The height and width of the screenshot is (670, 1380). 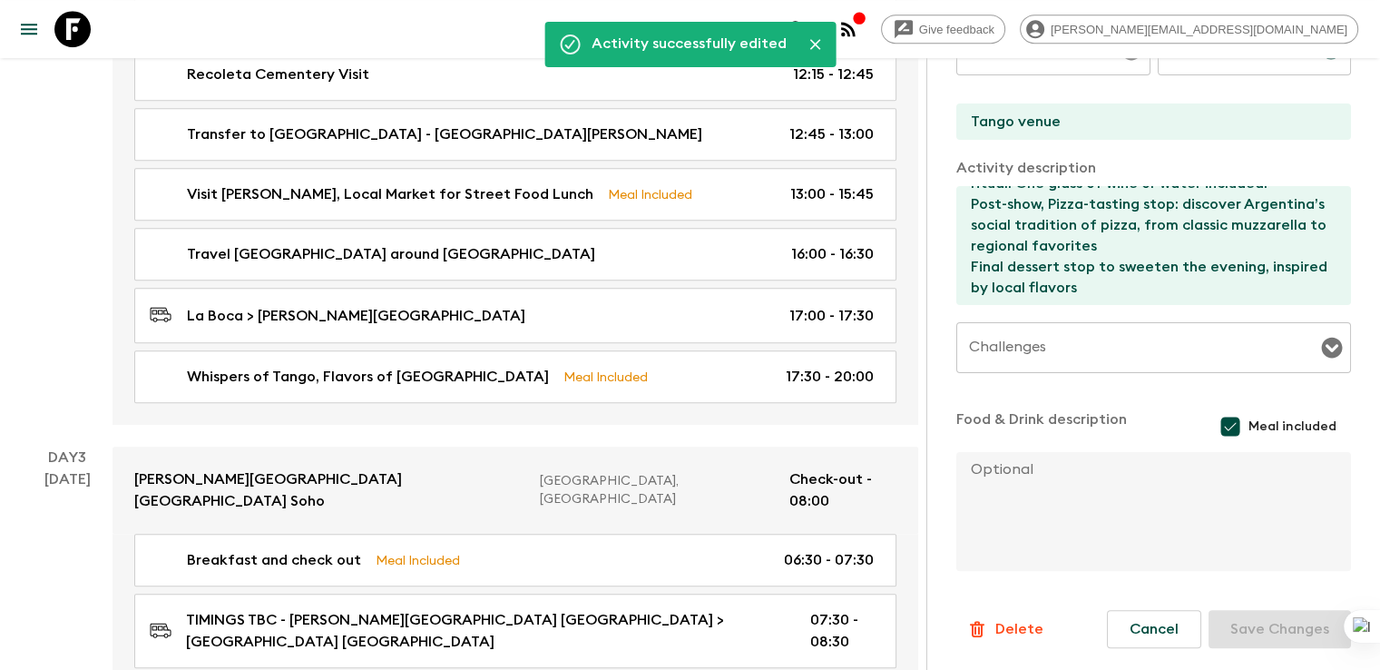 What do you see at coordinates (1042, 427) in the screenshot?
I see `p: Food & Drink description` at bounding box center [1042, 427].